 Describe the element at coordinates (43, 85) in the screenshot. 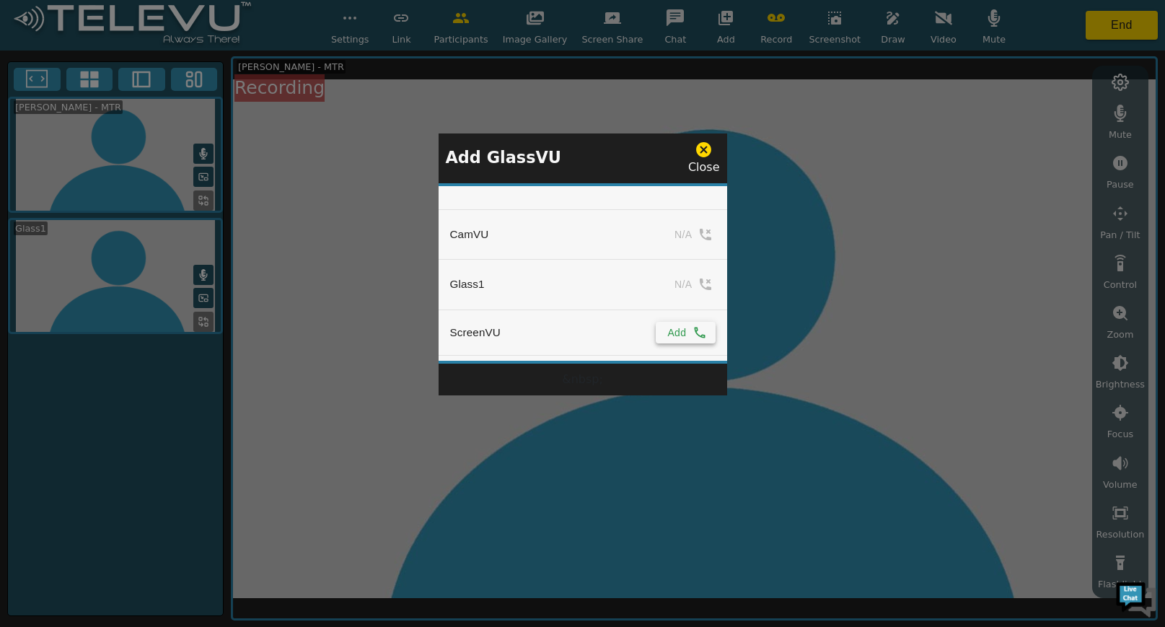

I see `img: d_736959983_company_1615157101543_736959983` at that location.